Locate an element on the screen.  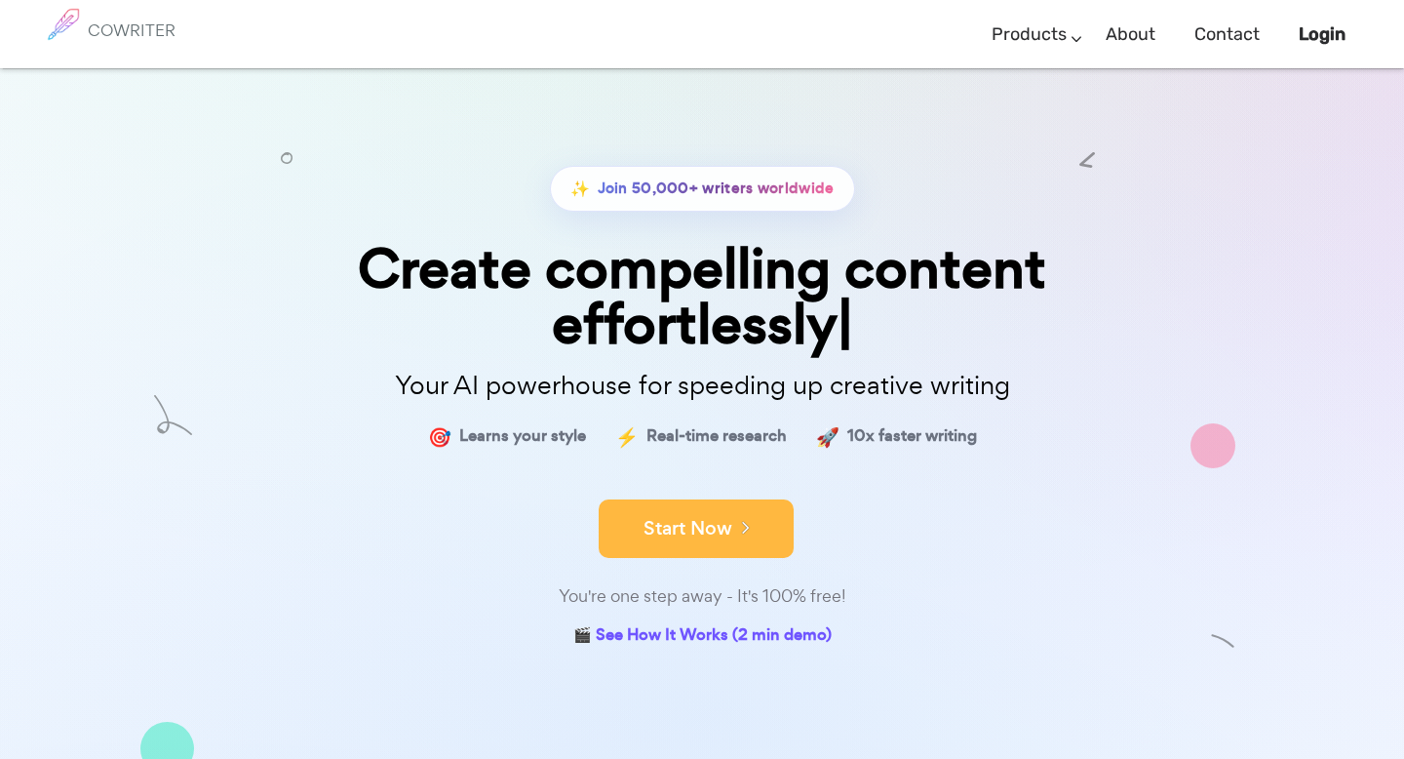
h6: COWRITER is located at coordinates (132, 30).